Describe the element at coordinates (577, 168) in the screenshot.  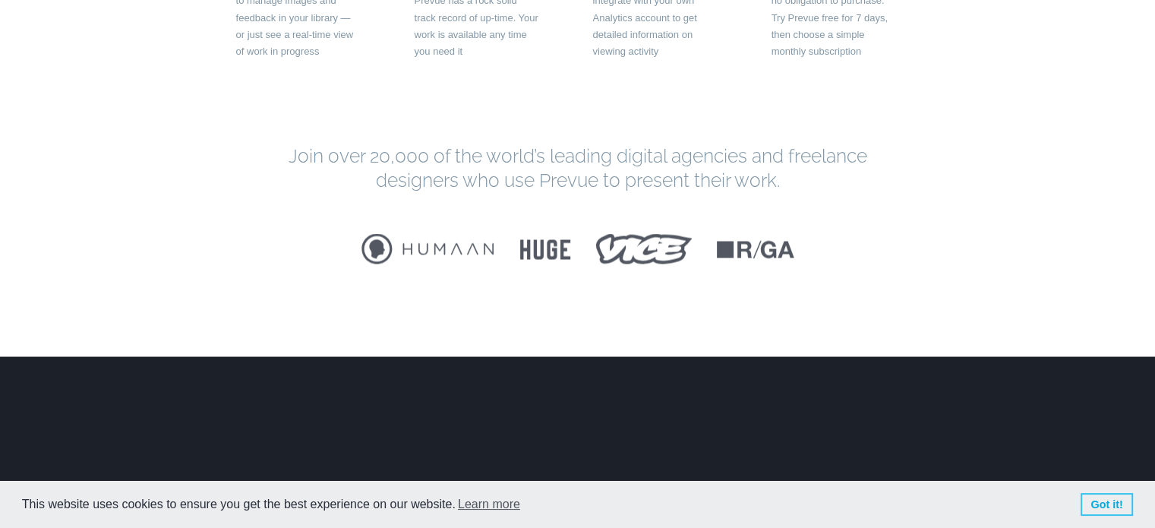
I see `h3: Join over 20,000 of the world’s leading digital agencies and freelance designers who use Prevue t...` at that location.